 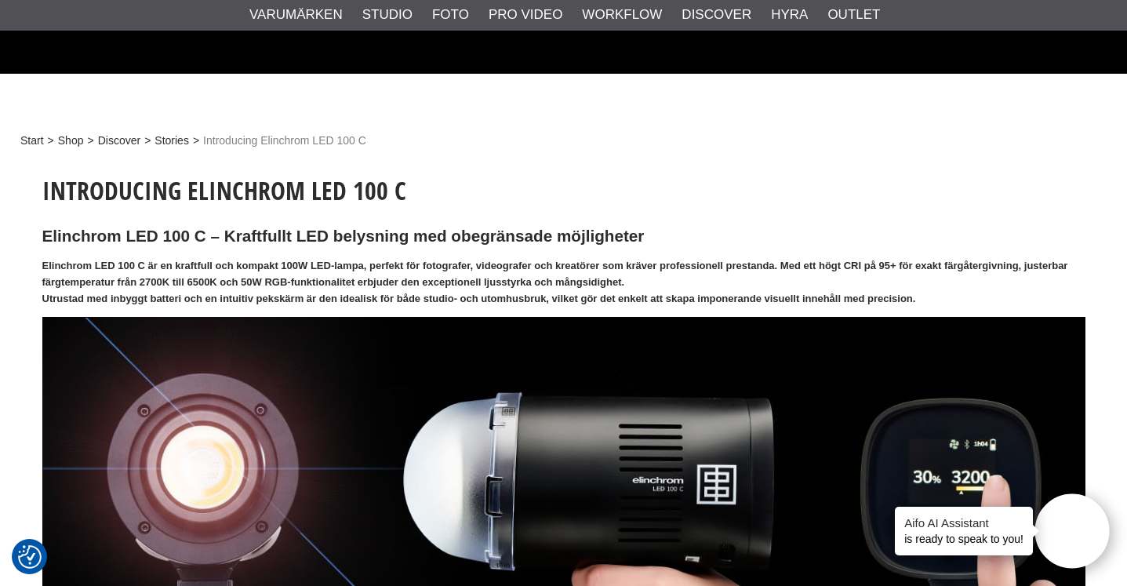 I want to click on strong: Elinchrom LED 100 C är en kraftfull och kompakt 100W LED-lampa, perfekt för fotografer, videograf..., so click(x=555, y=282).